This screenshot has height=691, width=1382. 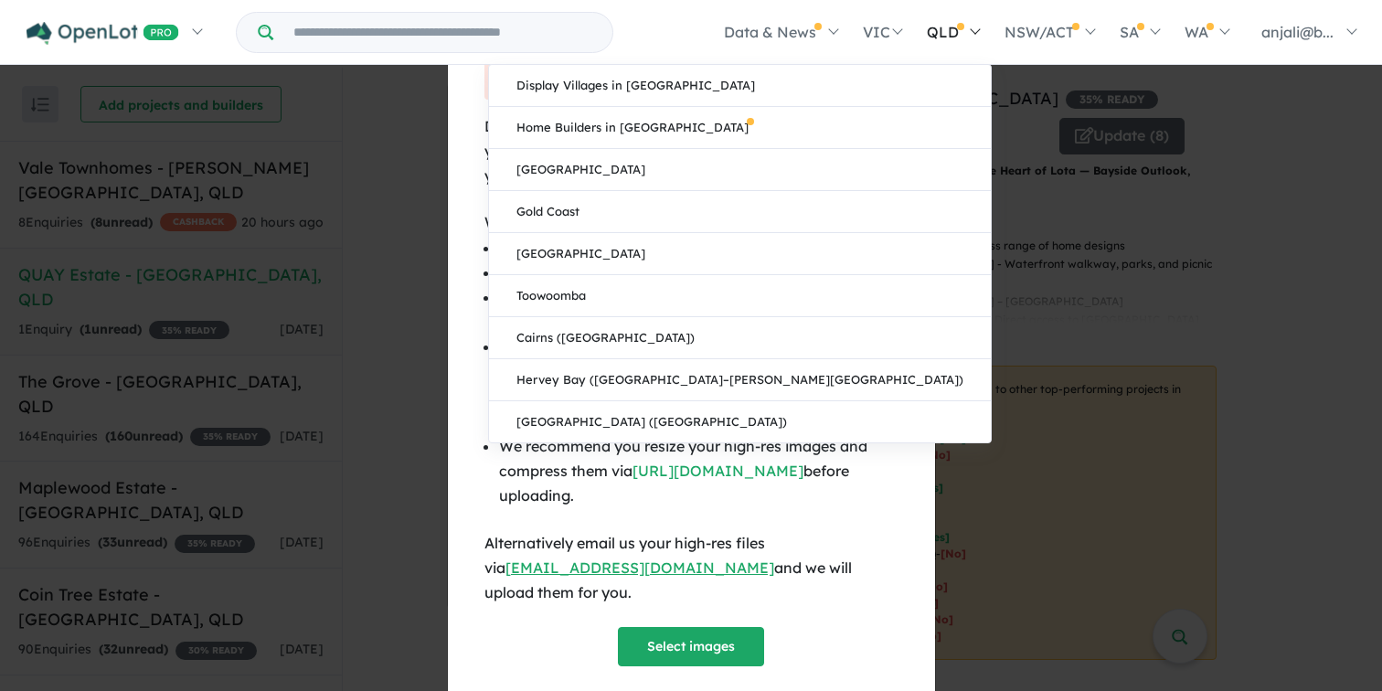 I want to click on div: Displaying the , & on your project page will help OpenLot buyers understand your development quic..., so click(x=691, y=152).